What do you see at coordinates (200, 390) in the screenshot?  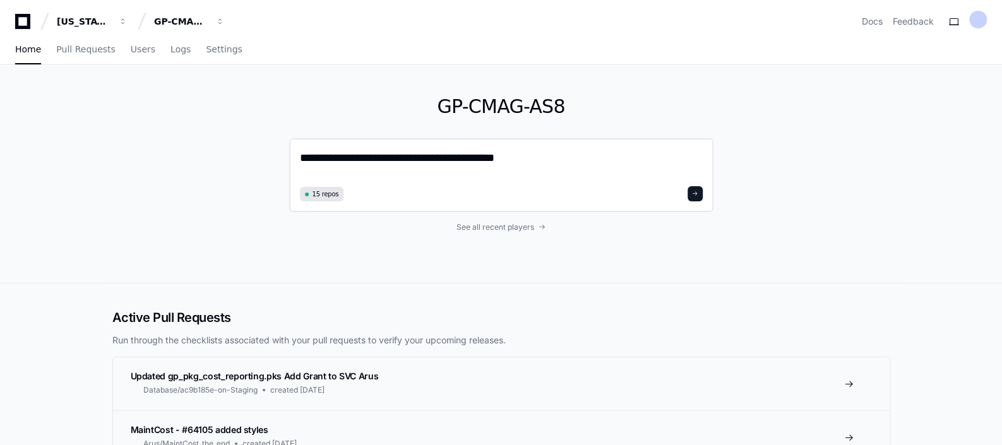 I see `span: Database/ac9b185e-on-Staging` at bounding box center [200, 390].